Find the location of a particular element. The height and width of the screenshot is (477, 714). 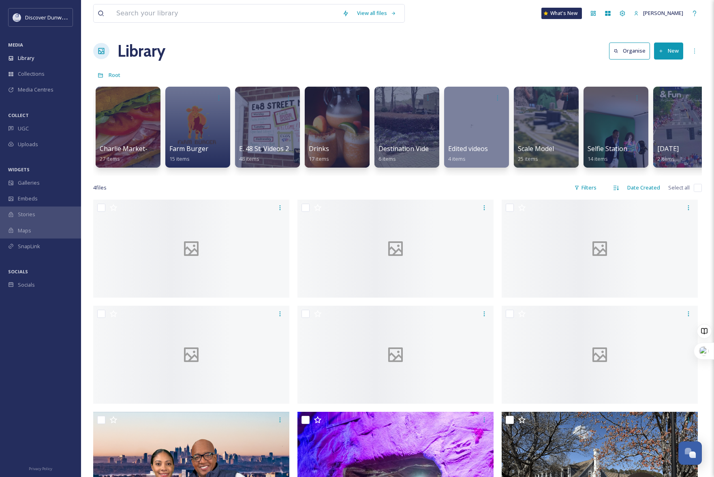

span: 14 items is located at coordinates (598, 159).